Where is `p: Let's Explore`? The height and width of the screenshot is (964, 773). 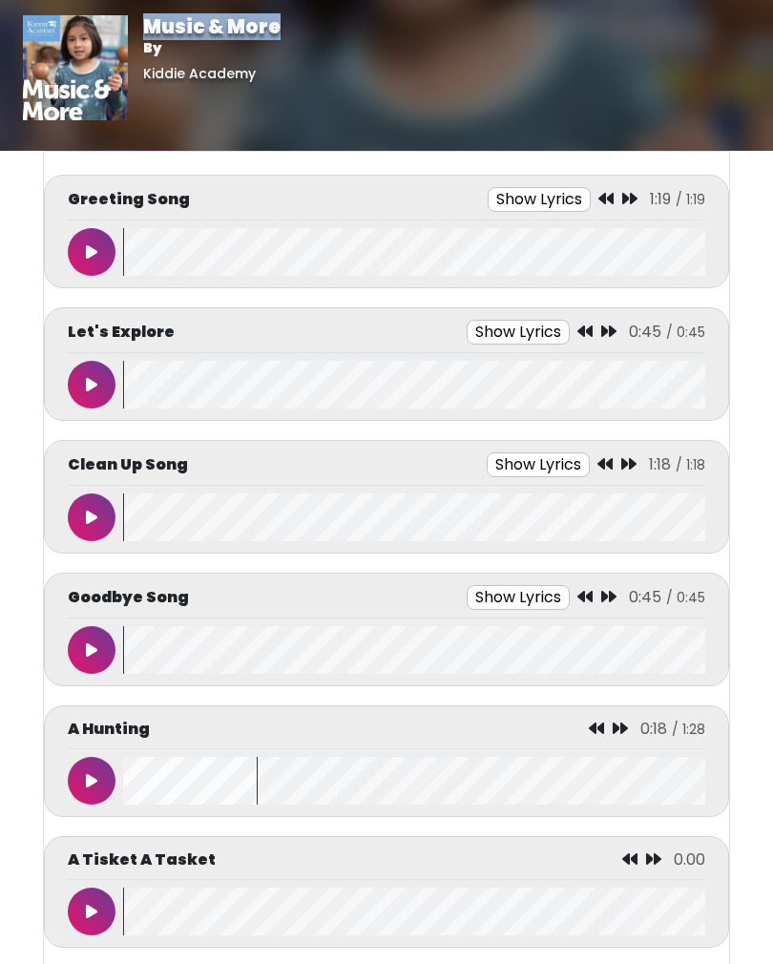 p: Let's Explore is located at coordinates (121, 332).